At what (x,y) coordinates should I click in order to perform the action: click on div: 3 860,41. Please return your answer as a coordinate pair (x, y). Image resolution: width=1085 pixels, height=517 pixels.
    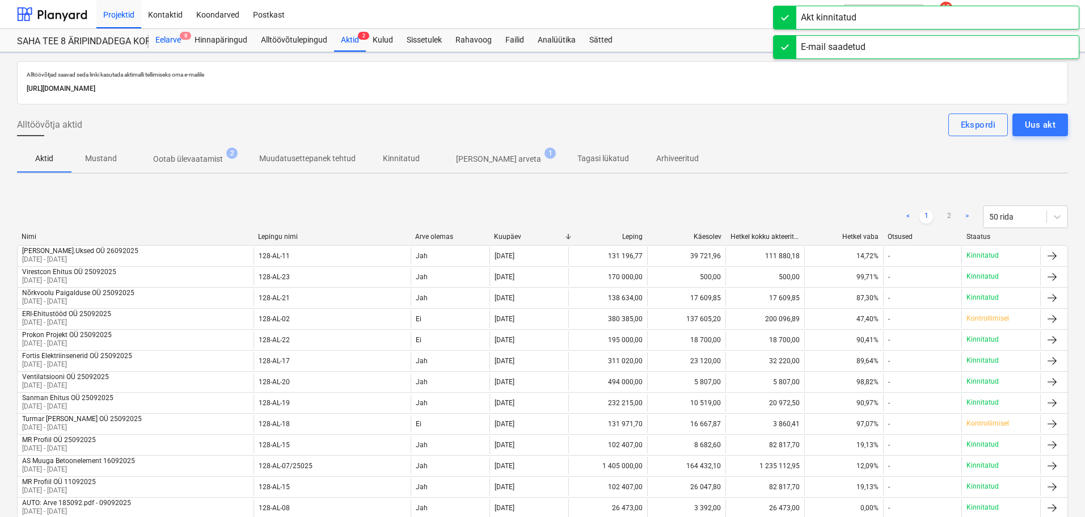
    Looking at the image, I should click on (765, 424).